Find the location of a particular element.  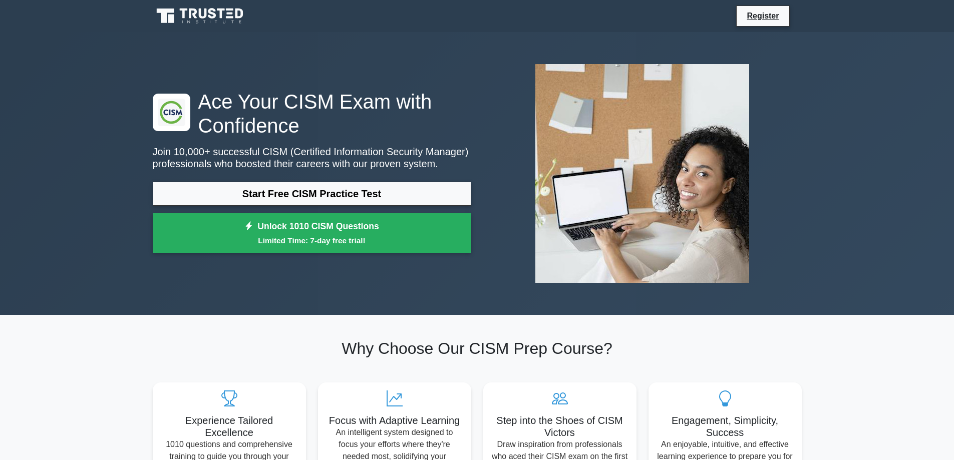

h1: Ace Your CISM Exam with Confidence is located at coordinates (312, 114).